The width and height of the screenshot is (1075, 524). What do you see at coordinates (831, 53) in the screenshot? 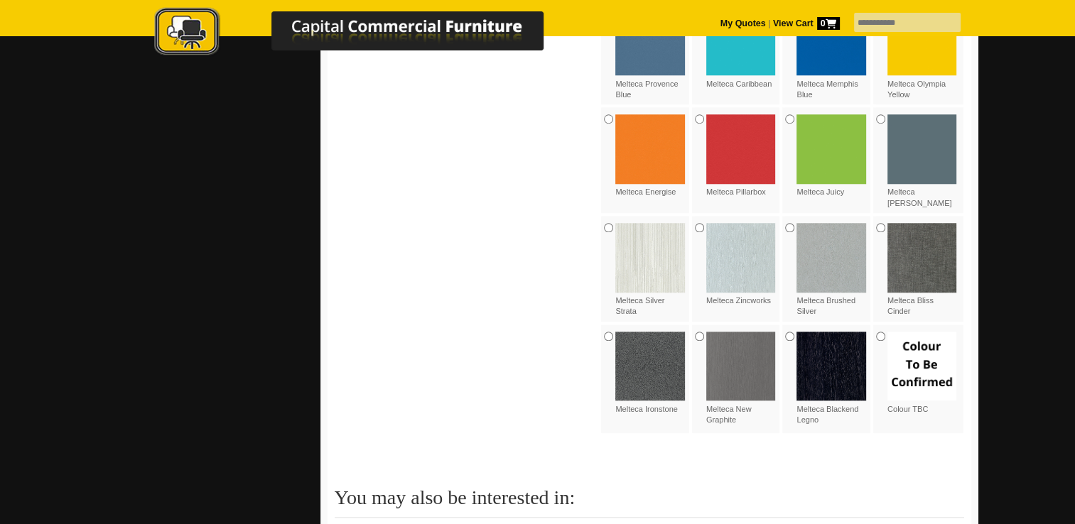
I see `label: Melteca Memphis Blue` at bounding box center [831, 53].